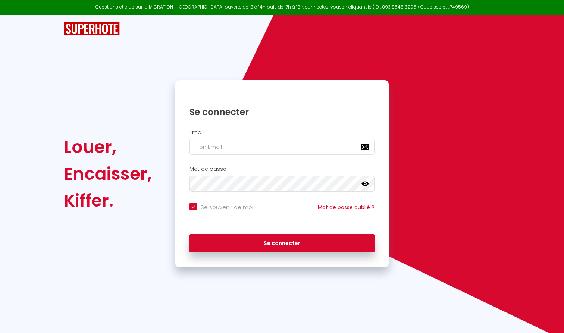  I want to click on h2: Email, so click(282, 132).